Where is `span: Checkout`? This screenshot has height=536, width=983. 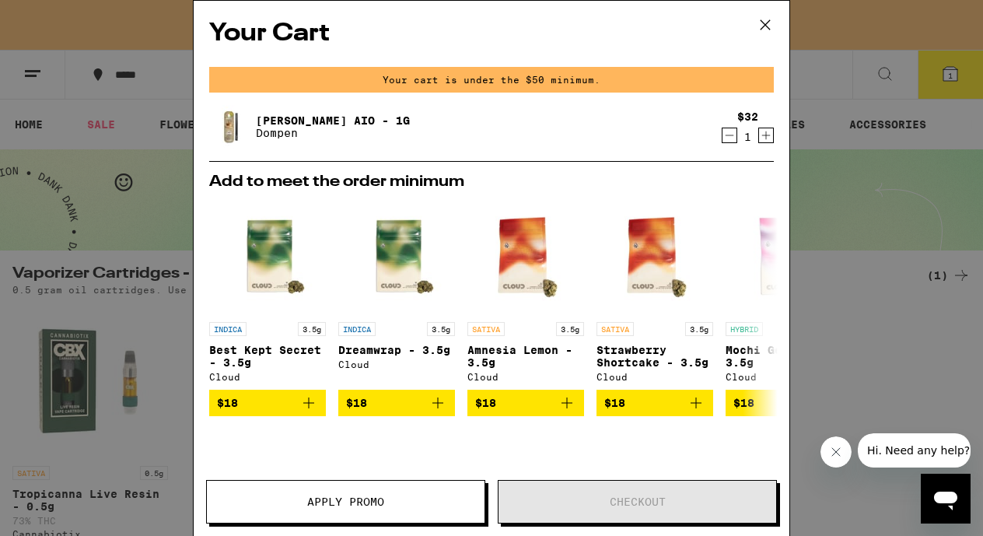
span: Checkout is located at coordinates (638, 502).